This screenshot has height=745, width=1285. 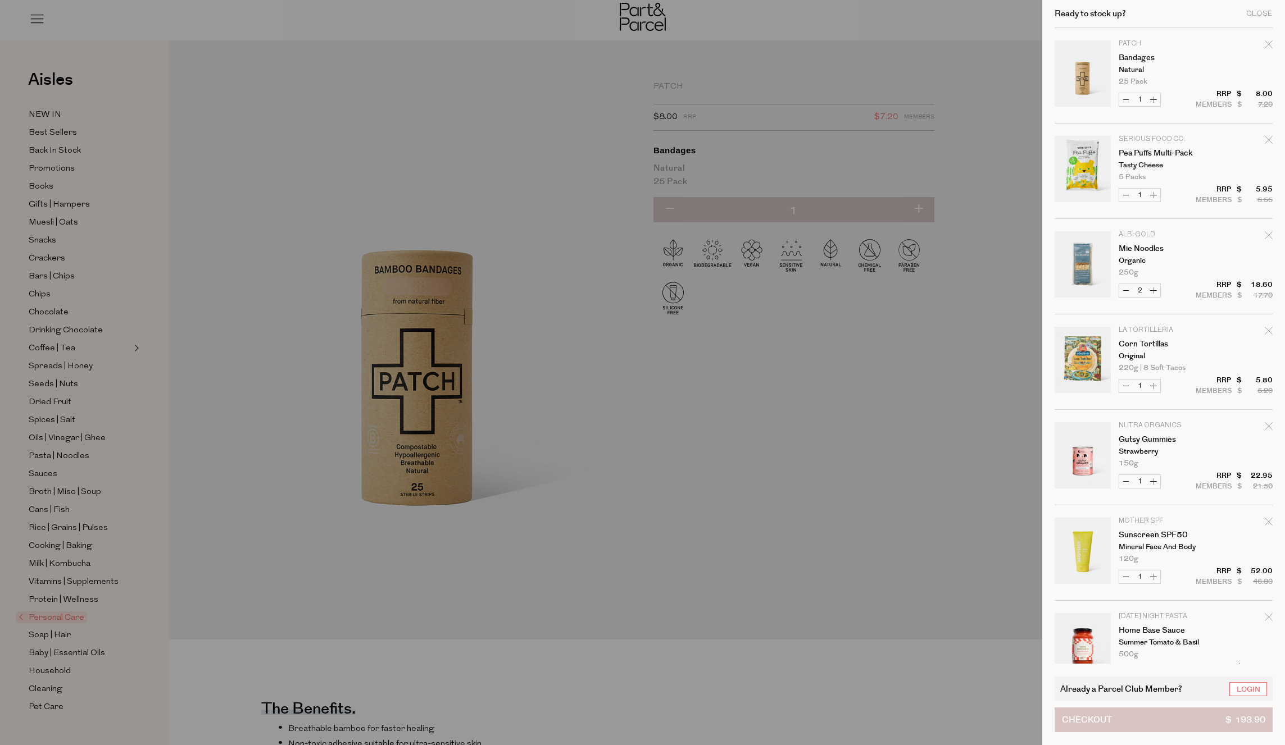 I want to click on input: QTY Pea Puffs Multi-Pack, so click(x=1139, y=195).